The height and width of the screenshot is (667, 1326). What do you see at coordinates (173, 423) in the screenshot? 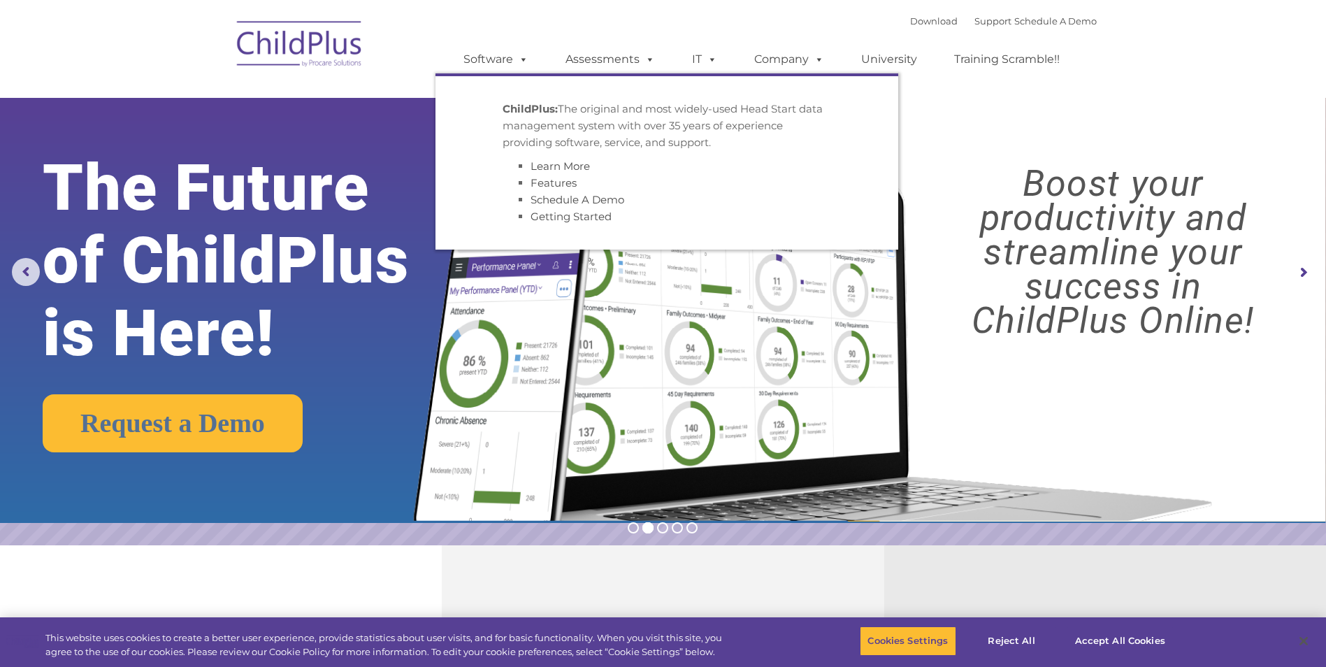
I see `a: Request a Demo` at bounding box center [173, 423].